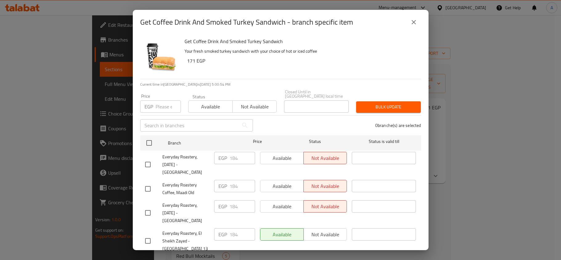  I want to click on button: Available, so click(210, 107).